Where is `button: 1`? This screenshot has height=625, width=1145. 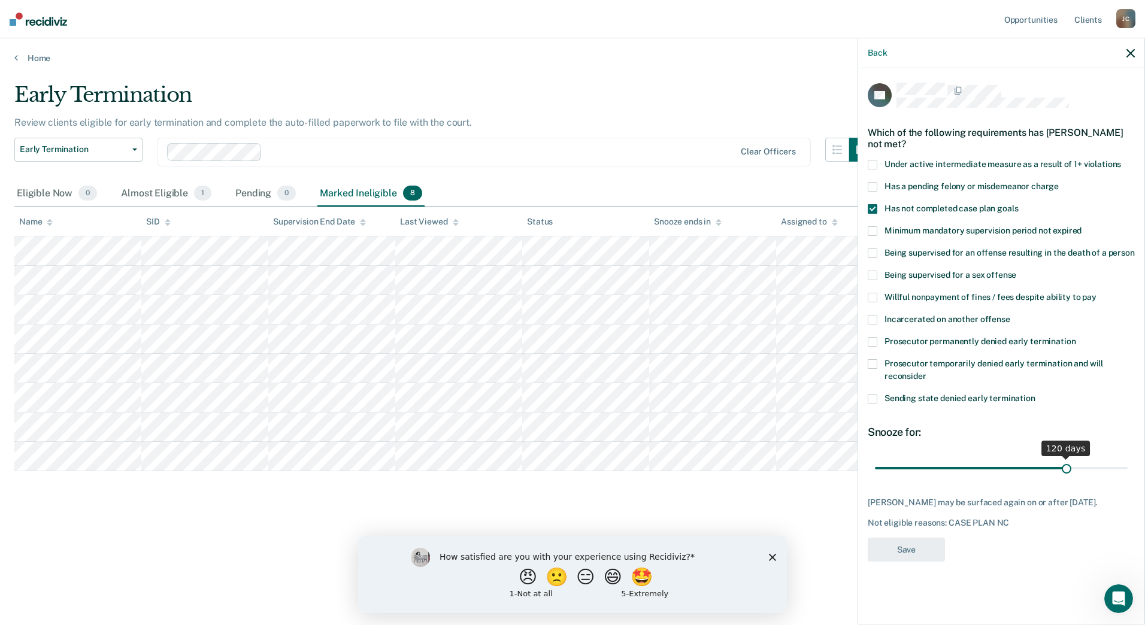
button: 1 is located at coordinates (171, 41).